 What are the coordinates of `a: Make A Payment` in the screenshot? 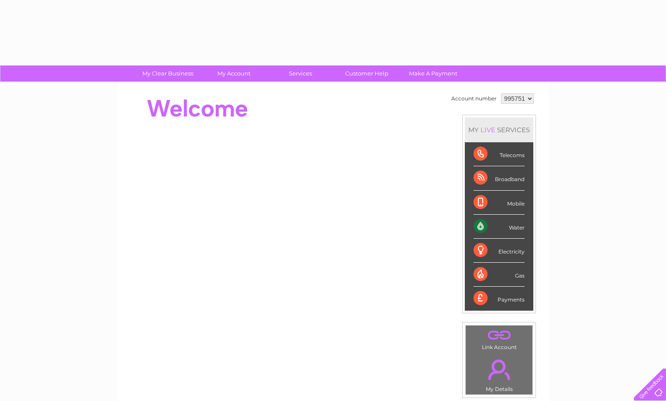 It's located at (433, 73).